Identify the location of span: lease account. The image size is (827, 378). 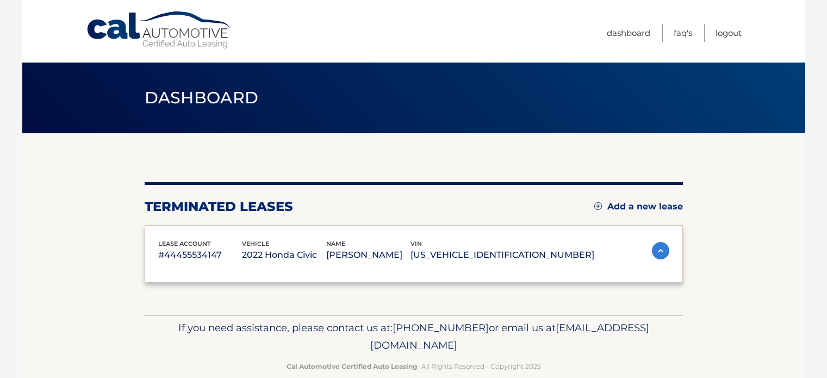
(184, 244).